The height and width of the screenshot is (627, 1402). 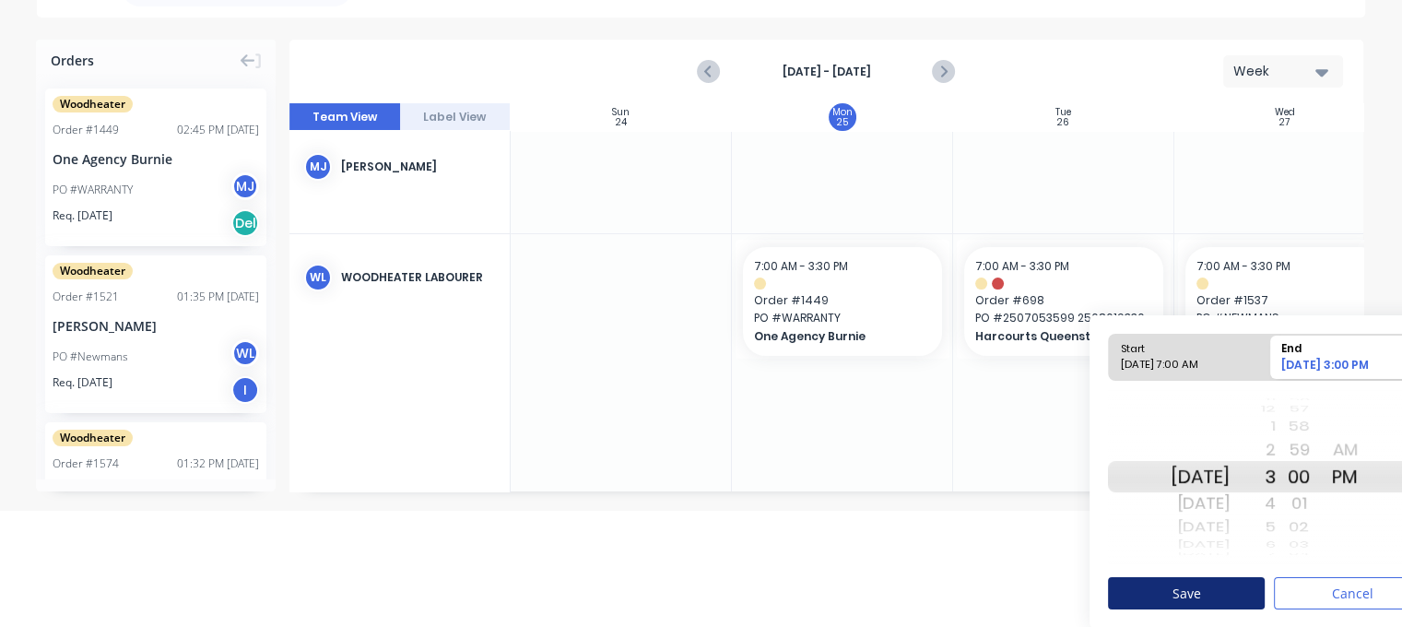 I want to click on div: 02, so click(x=1299, y=527).